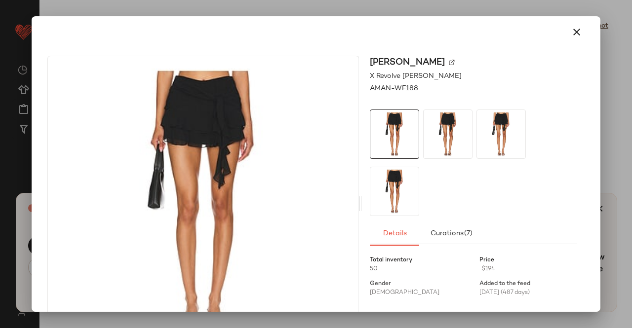 The width and height of the screenshot is (632, 328). What do you see at coordinates (468, 234) in the screenshot?
I see `span: (7)` at bounding box center [468, 234].